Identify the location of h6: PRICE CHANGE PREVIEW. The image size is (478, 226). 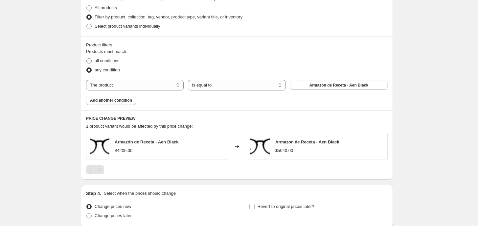
(237, 118).